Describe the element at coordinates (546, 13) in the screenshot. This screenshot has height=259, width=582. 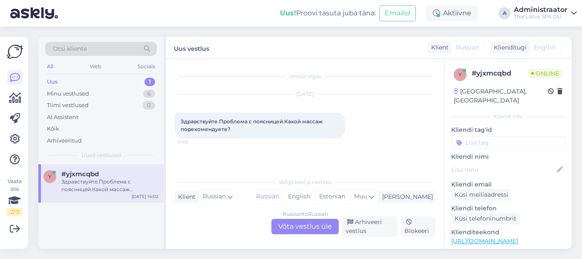
I see `a: AdministraatorThai Lotus SPA OÜ` at that location.